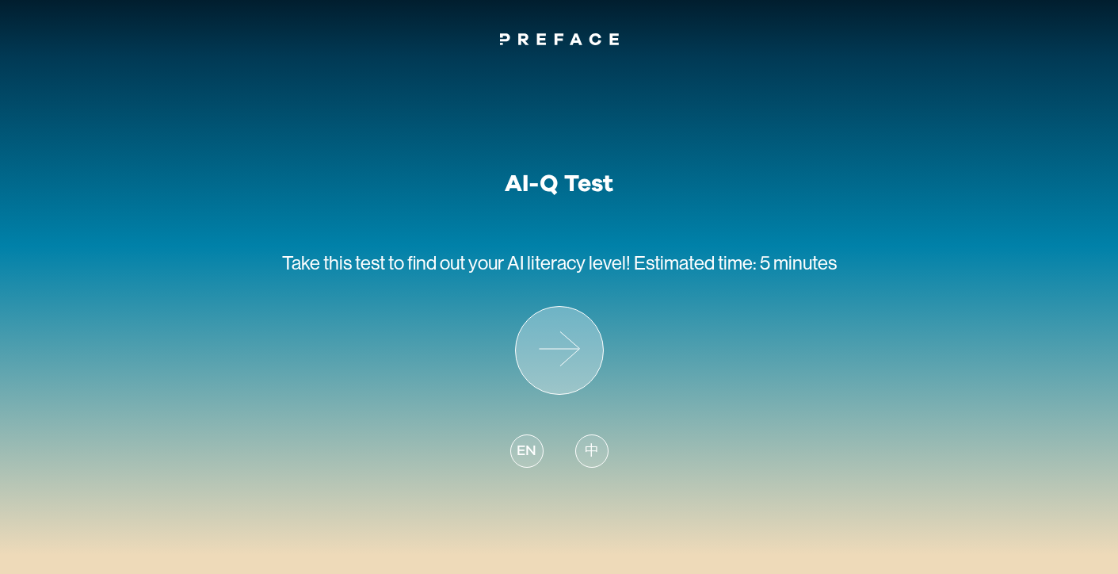 Image resolution: width=1118 pixels, height=574 pixels. What do you see at coordinates (592, 451) in the screenshot?
I see `span: 中` at bounding box center [592, 451].